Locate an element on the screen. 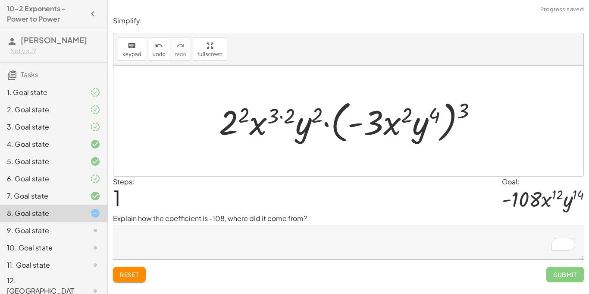 This screenshot has width=589, height=294. button: Reset is located at coordinates (129, 274).